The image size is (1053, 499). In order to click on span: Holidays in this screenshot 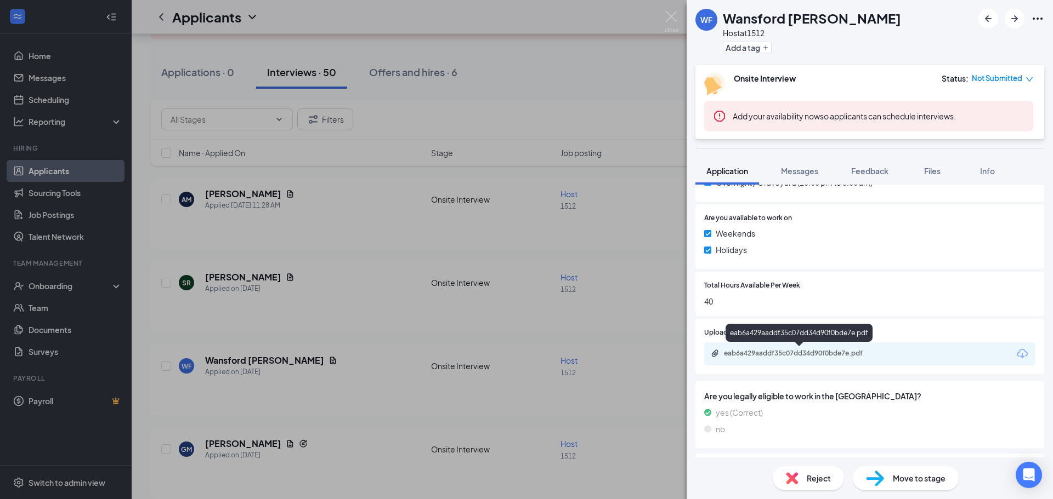, I will do `click(731, 250)`.